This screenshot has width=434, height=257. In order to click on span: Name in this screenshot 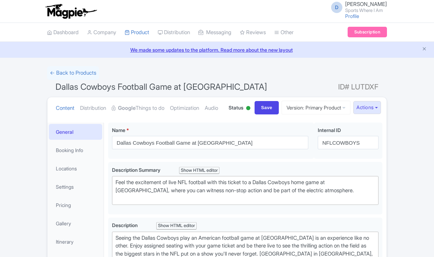, I will do `click(119, 130)`.